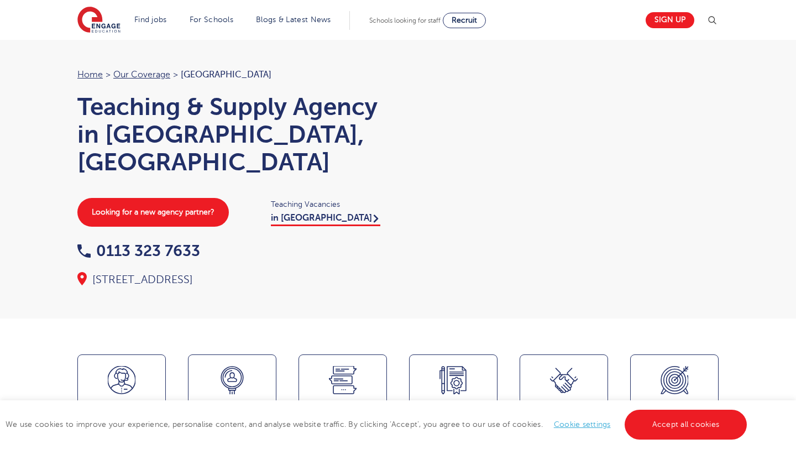 This screenshot has height=449, width=796. I want to click on span: Teaching Vacancies, so click(329, 204).